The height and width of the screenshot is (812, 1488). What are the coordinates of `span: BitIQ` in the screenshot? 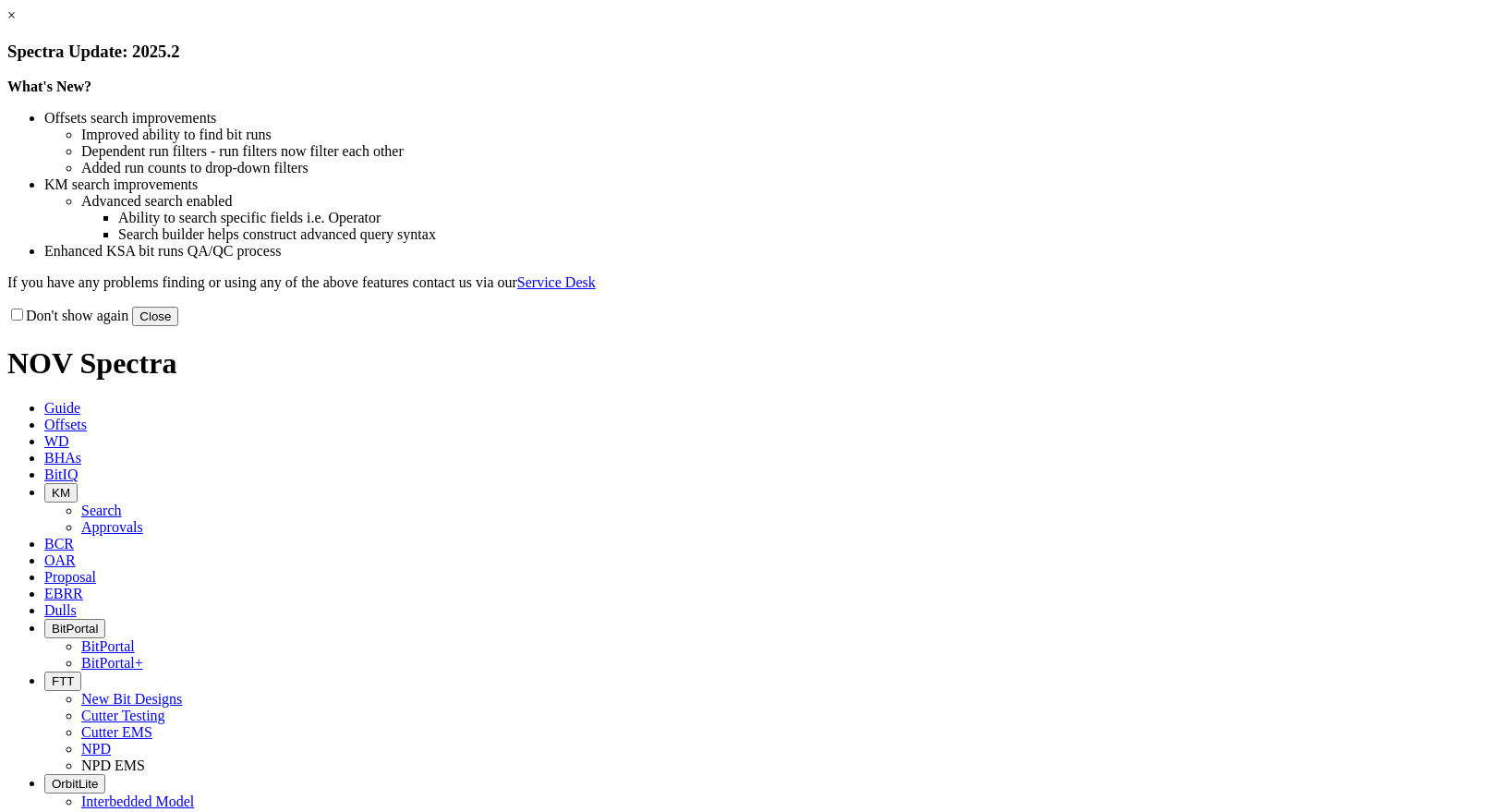 It's located at (61, 474).